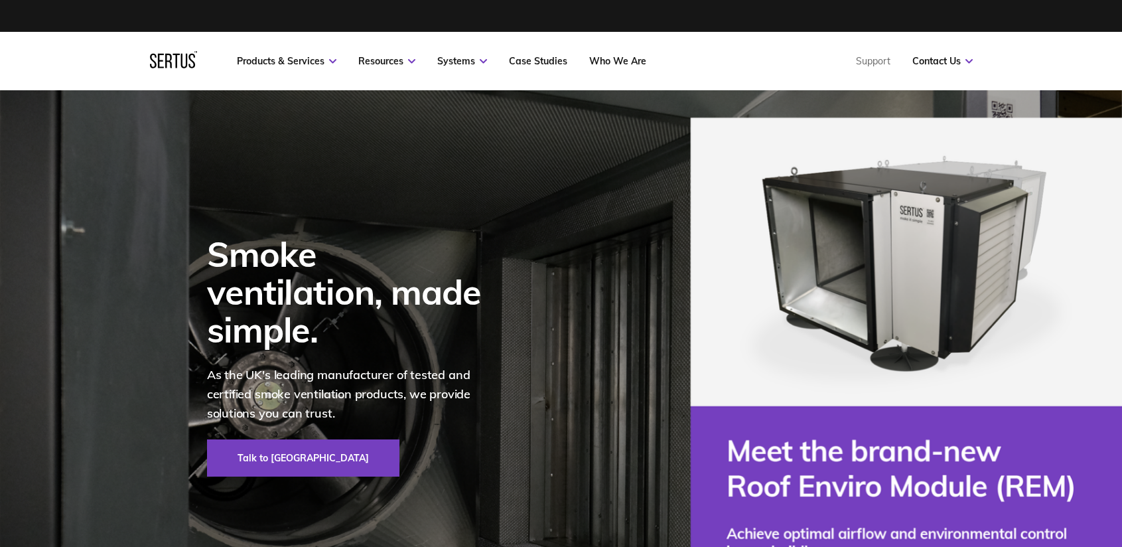 The height and width of the screenshot is (547, 1122). What do you see at coordinates (287, 61) in the screenshot?
I see `a: Products & Services` at bounding box center [287, 61].